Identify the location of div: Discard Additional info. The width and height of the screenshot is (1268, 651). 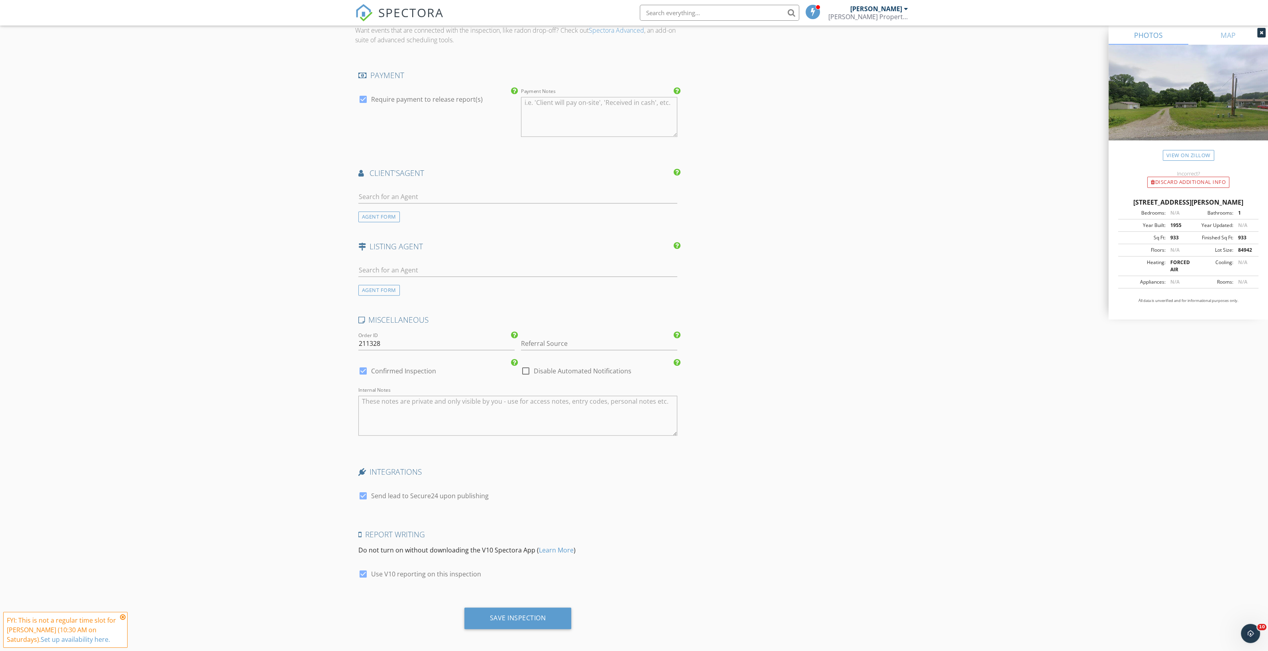
(1189, 182).